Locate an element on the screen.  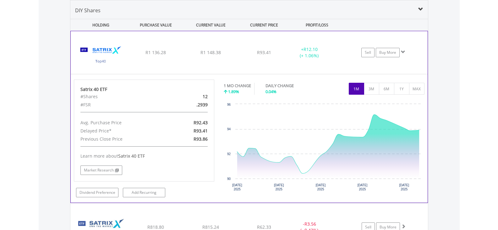
button: 6M is located at coordinates (387, 89).